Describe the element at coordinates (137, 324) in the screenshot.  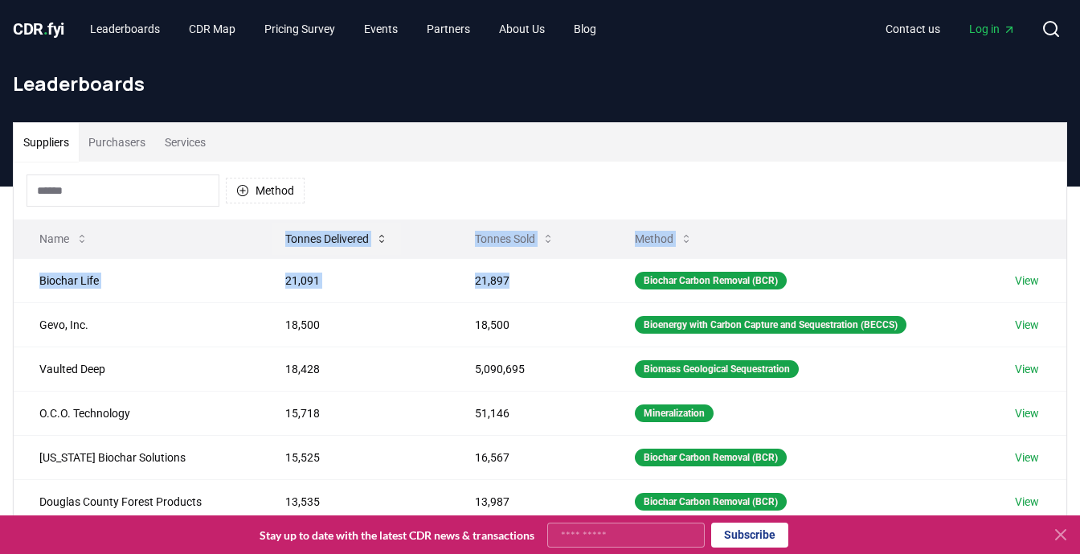
I see `td: Gevo, Inc.` at that location.